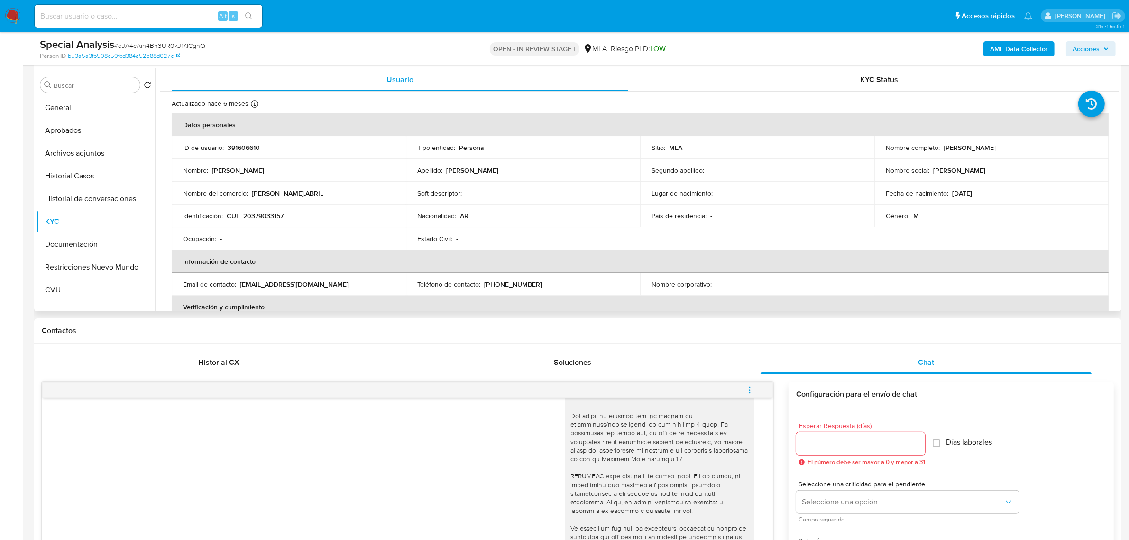 The height and width of the screenshot is (540, 1129). Describe the element at coordinates (203, 216) in the screenshot. I see `p: Identificación :` at that location.